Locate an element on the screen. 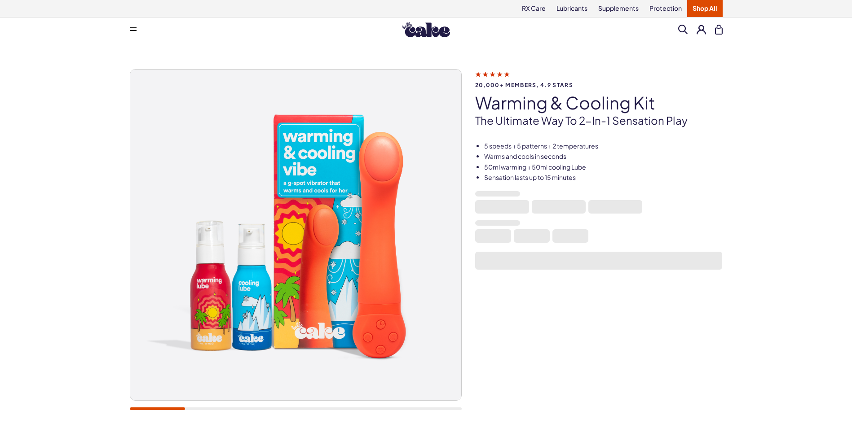 Image resolution: width=852 pixels, height=428 pixels. h1: Warming & Cooling Kit is located at coordinates (599, 103).